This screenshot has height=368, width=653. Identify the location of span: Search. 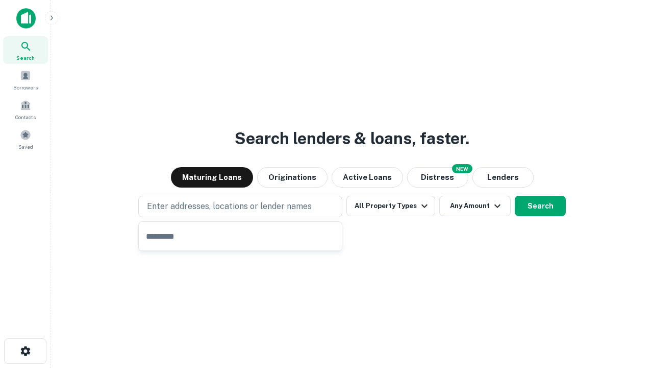
(26, 58).